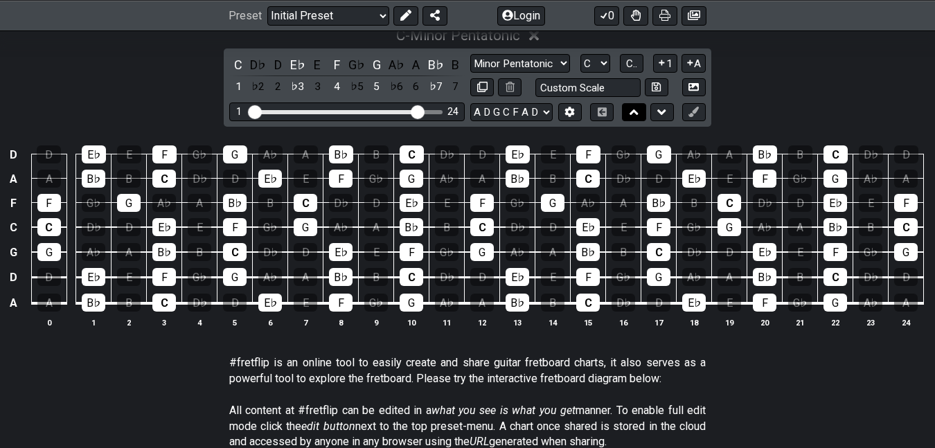 The height and width of the screenshot is (448, 935). Describe the element at coordinates (521, 15) in the screenshot. I see `button: Login` at that location.